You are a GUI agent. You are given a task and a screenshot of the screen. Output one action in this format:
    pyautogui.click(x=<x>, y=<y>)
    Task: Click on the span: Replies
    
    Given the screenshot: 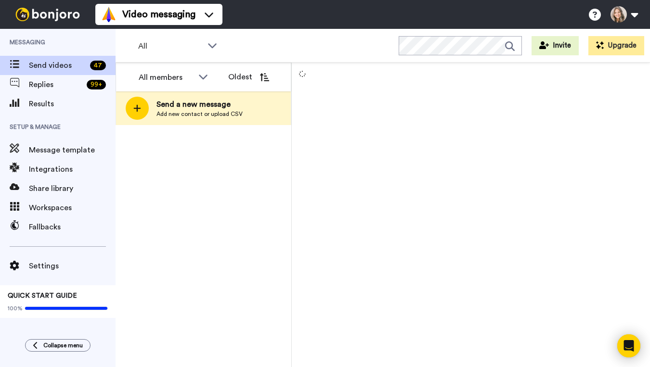 What is the action you would take?
    pyautogui.click(x=56, y=85)
    